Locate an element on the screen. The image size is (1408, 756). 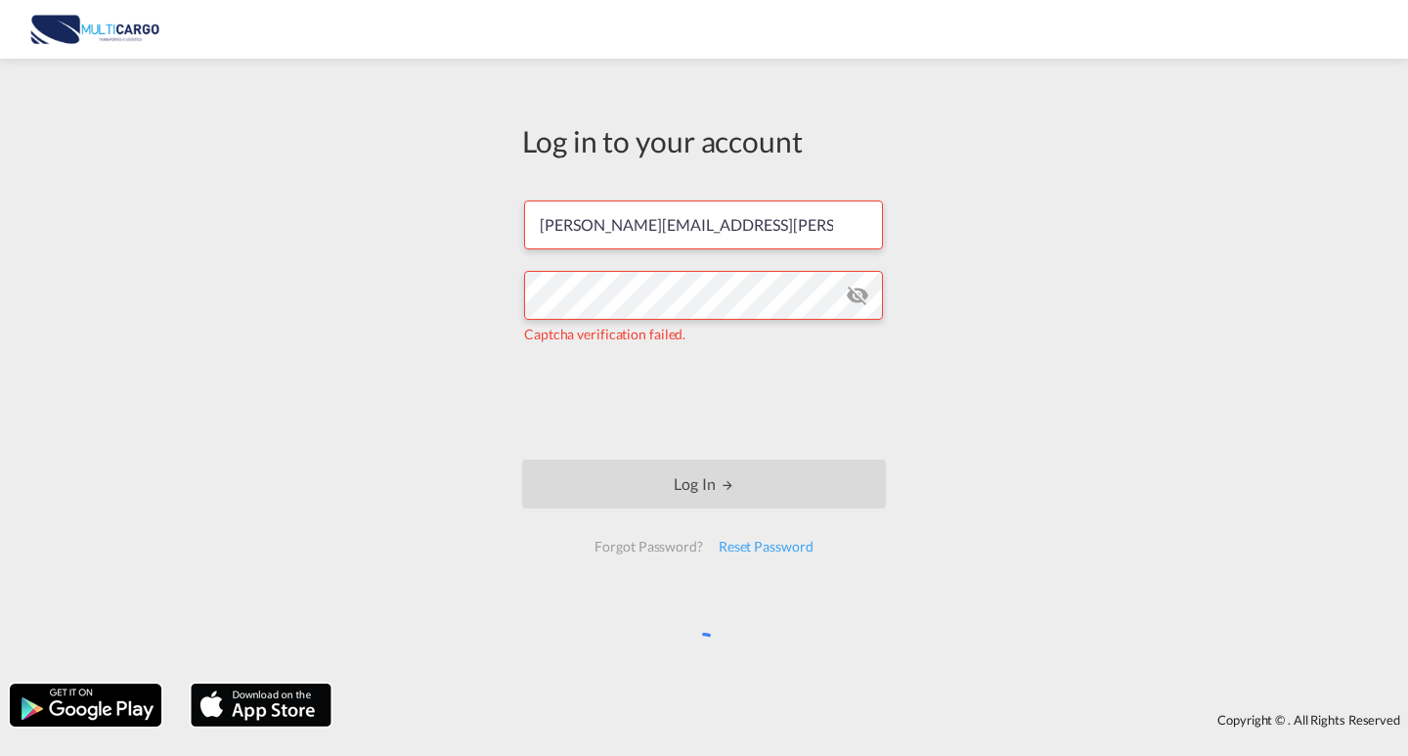
span: Captcha verification failed. is located at coordinates (604, 333).